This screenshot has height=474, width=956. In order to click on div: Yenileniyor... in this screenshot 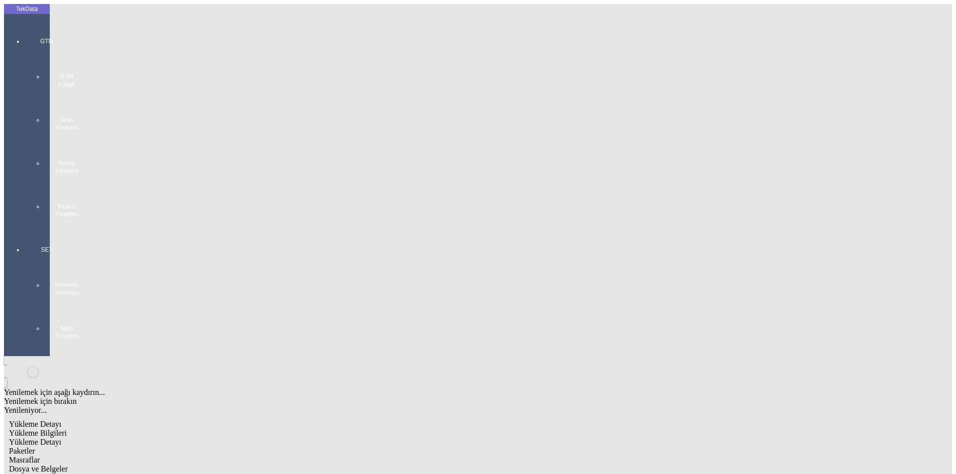, I will do `click(403, 411)`.